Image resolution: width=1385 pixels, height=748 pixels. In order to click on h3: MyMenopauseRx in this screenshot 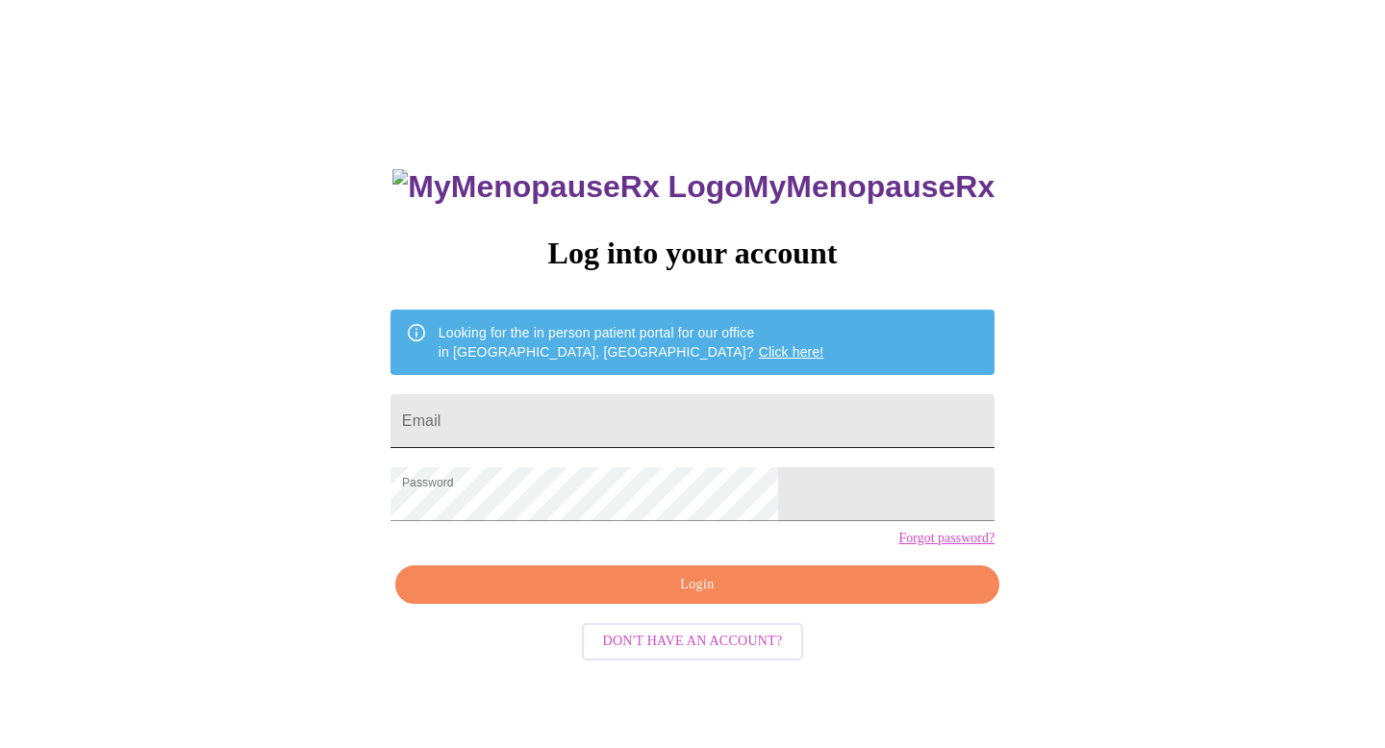, I will do `click(693, 187)`.